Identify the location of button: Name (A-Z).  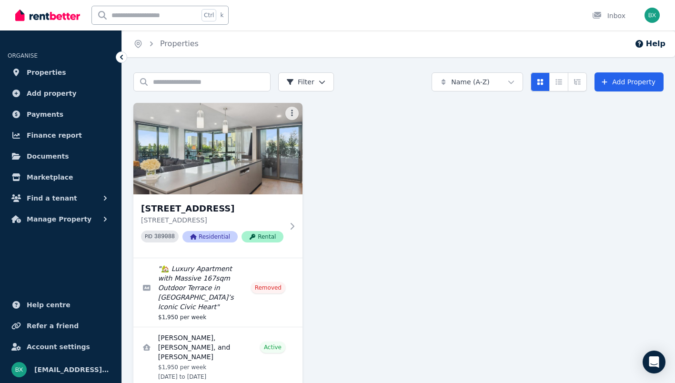
(477, 82).